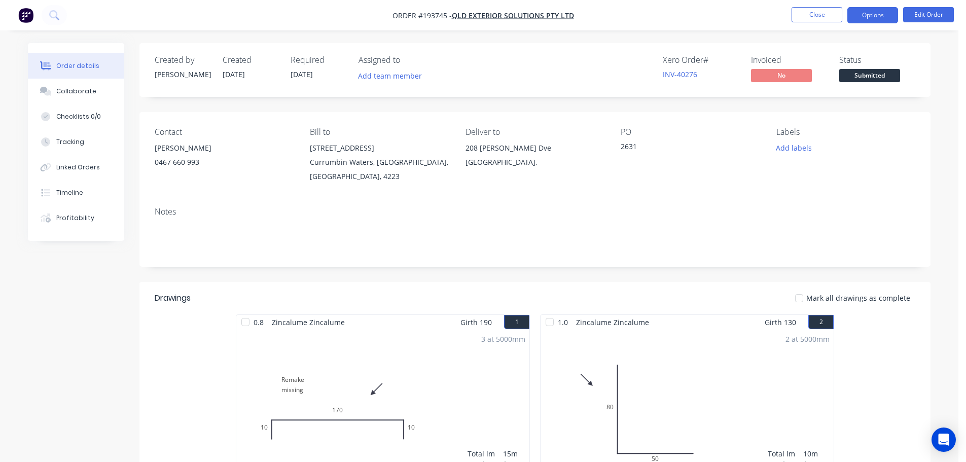 The height and width of the screenshot is (462, 966). What do you see at coordinates (76, 193) in the screenshot?
I see `button: Timeline` at bounding box center [76, 193].